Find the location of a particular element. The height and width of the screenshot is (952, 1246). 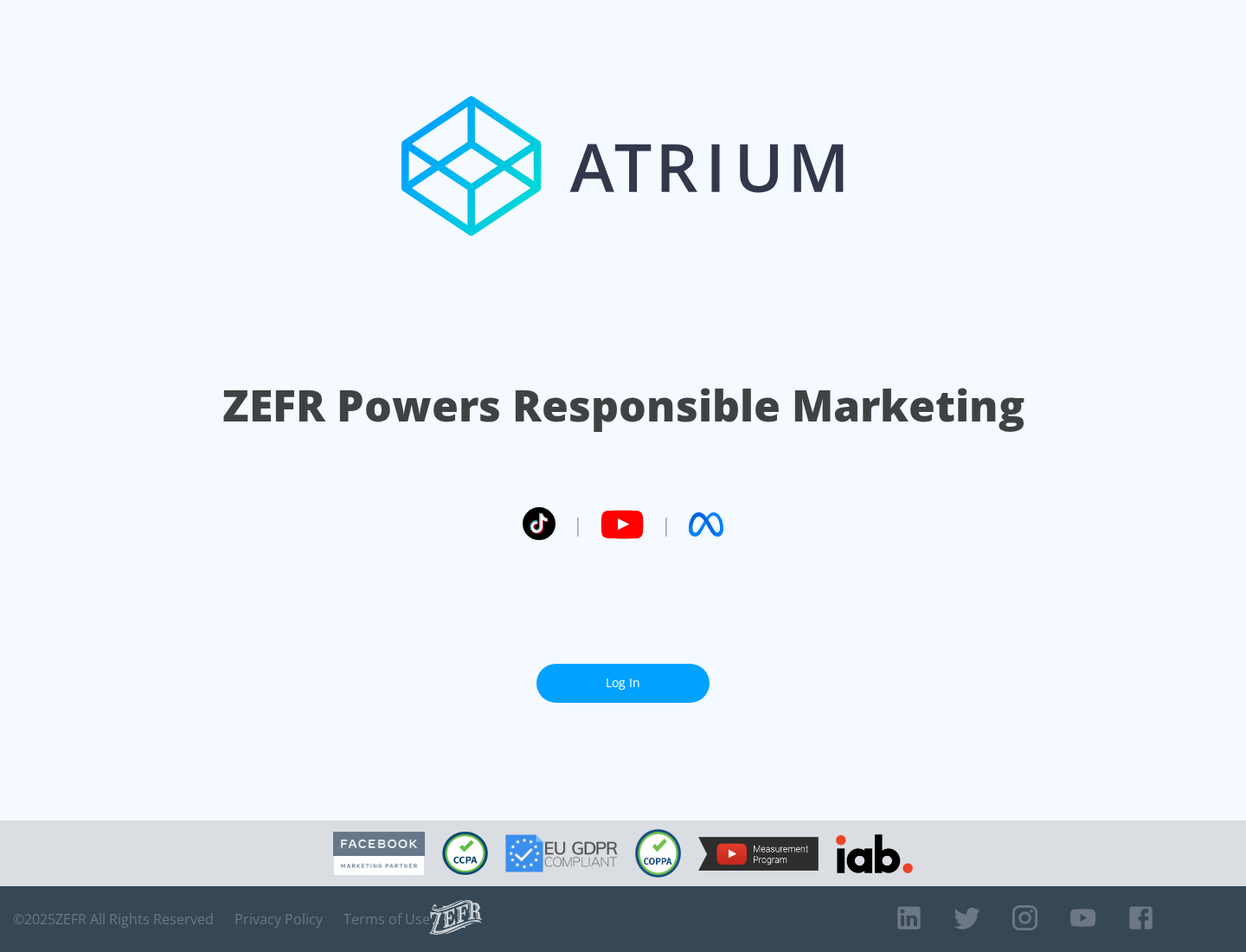

img: COPPA Compliant is located at coordinates (657, 853).